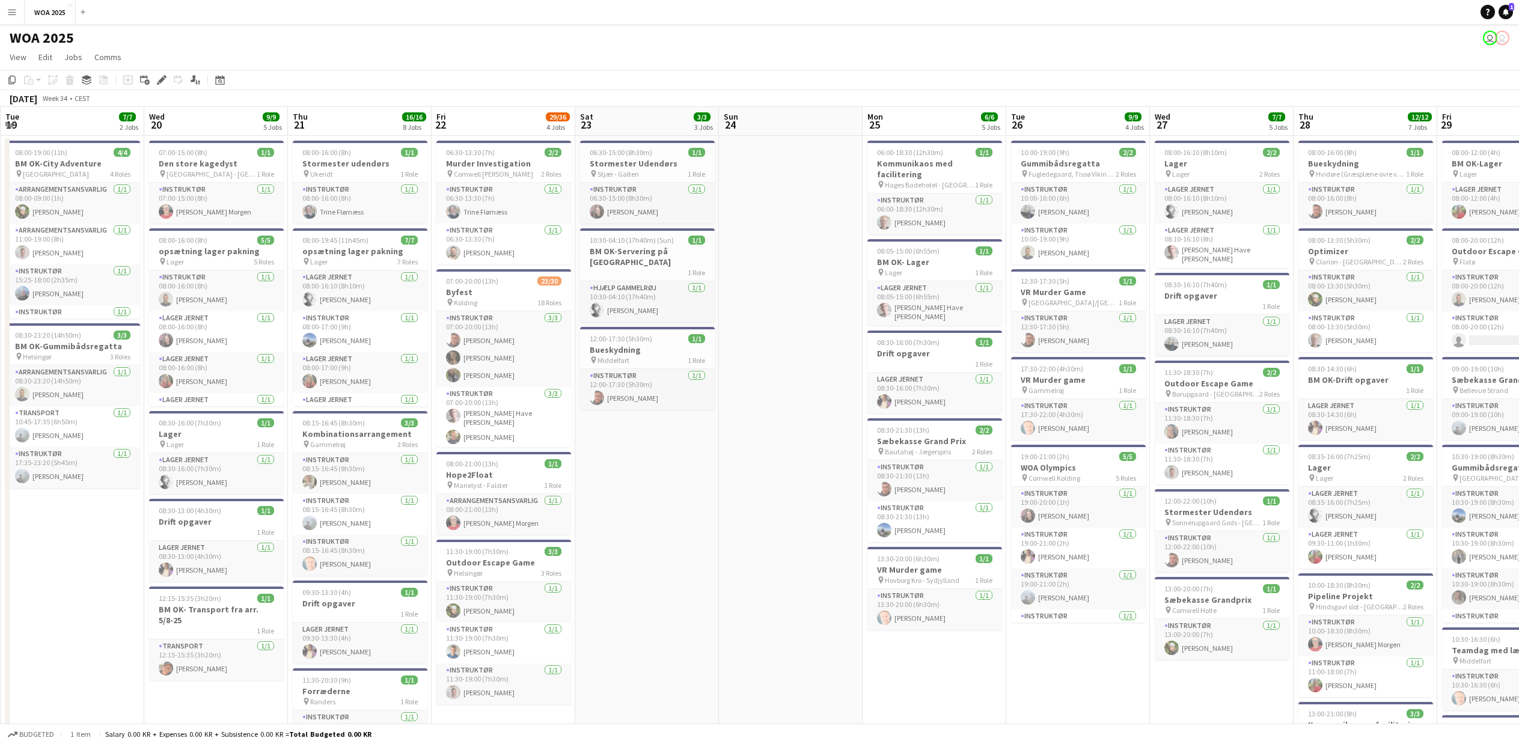 The height and width of the screenshot is (744, 1519). Describe the element at coordinates (18, 57) in the screenshot. I see `a: View` at that location.